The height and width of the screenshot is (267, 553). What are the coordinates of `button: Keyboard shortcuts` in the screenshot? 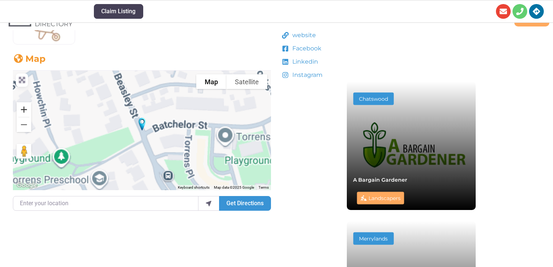 It's located at (194, 188).